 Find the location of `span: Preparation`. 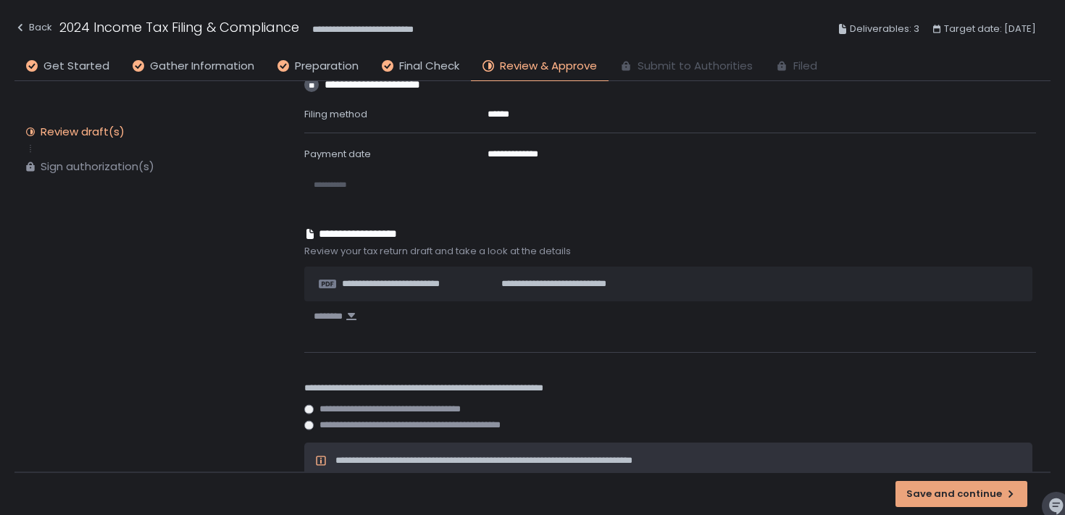

span: Preparation is located at coordinates (327, 66).